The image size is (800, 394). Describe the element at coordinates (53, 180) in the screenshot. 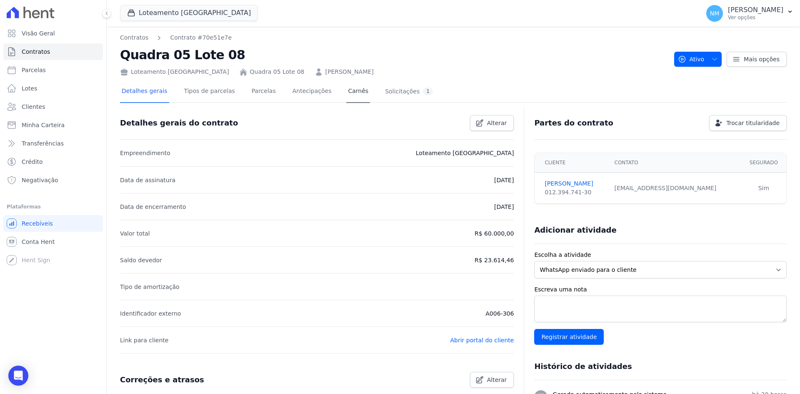

I see `a: Negativação` at that location.